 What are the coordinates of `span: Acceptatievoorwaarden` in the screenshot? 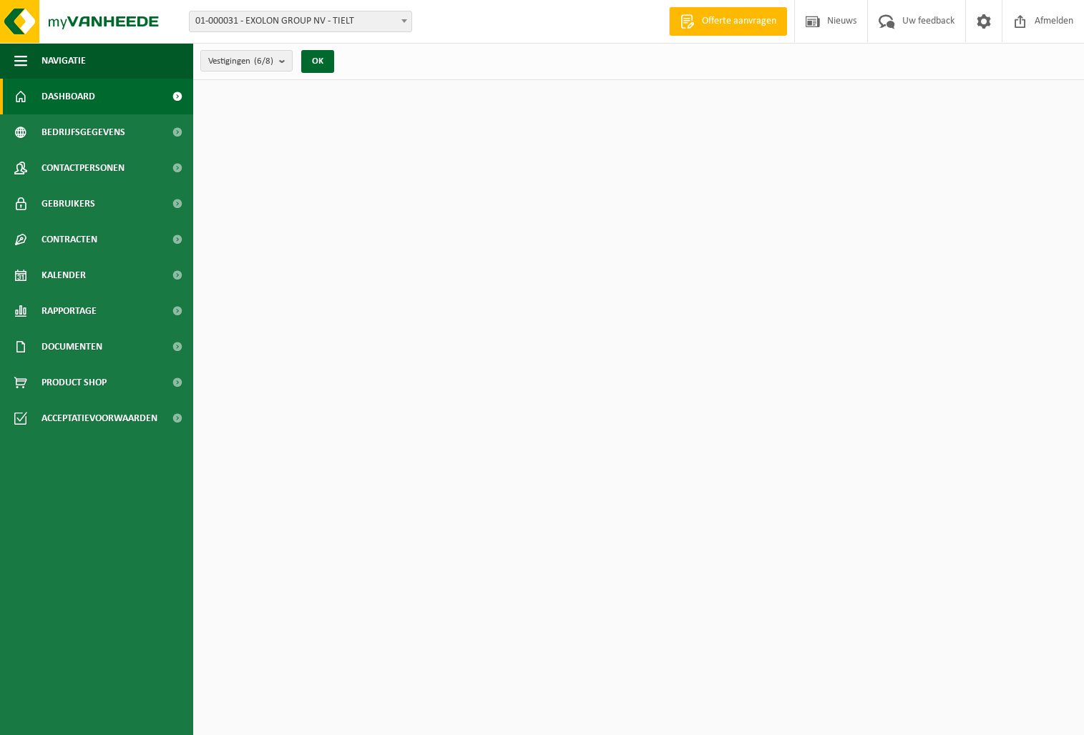 It's located at (99, 418).